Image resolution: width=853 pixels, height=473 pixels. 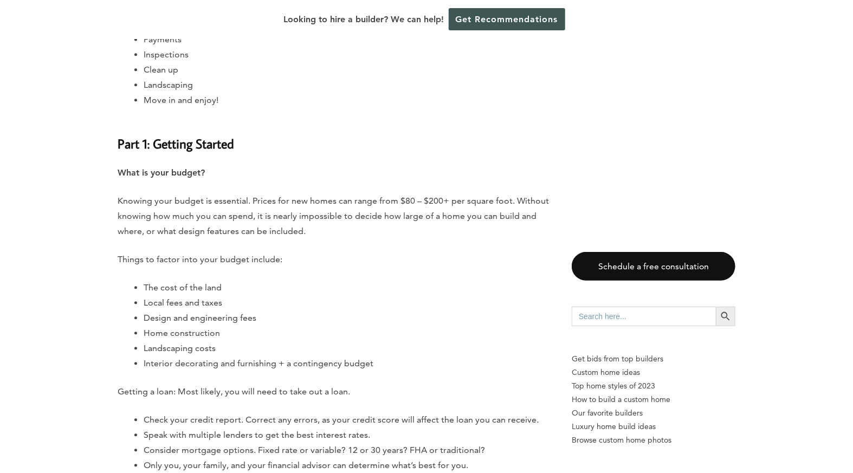 I want to click on a: Custom home ideas, so click(x=654, y=373).